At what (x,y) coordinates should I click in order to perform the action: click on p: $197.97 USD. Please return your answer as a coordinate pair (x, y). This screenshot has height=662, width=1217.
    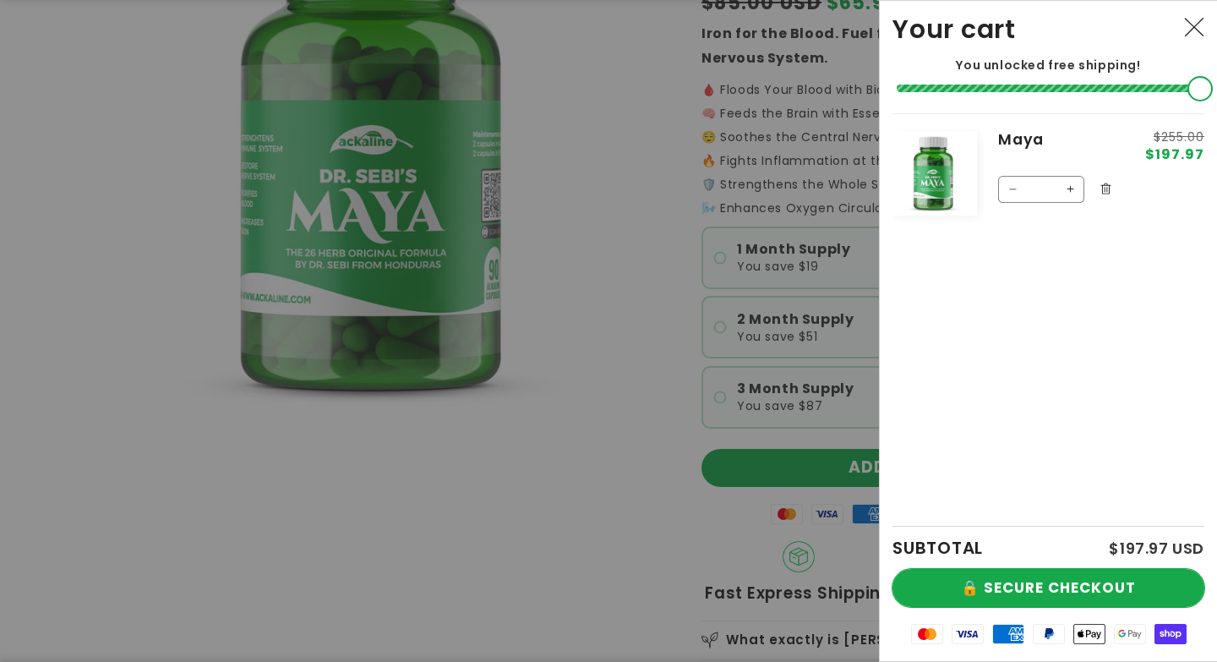
    Looking at the image, I should click on (1157, 549).